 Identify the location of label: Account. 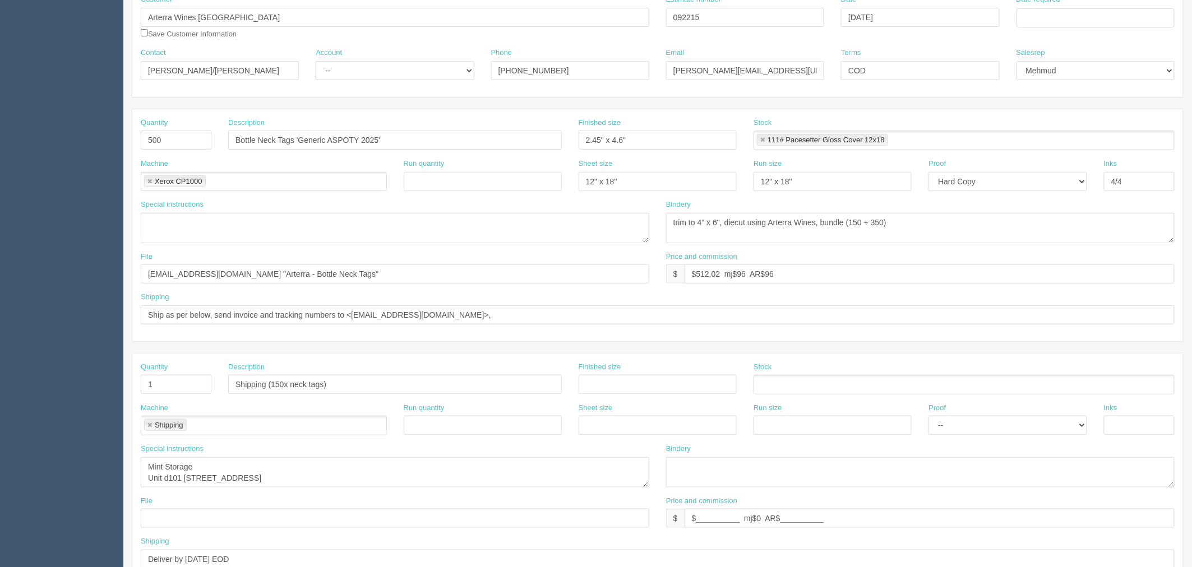
(328, 53).